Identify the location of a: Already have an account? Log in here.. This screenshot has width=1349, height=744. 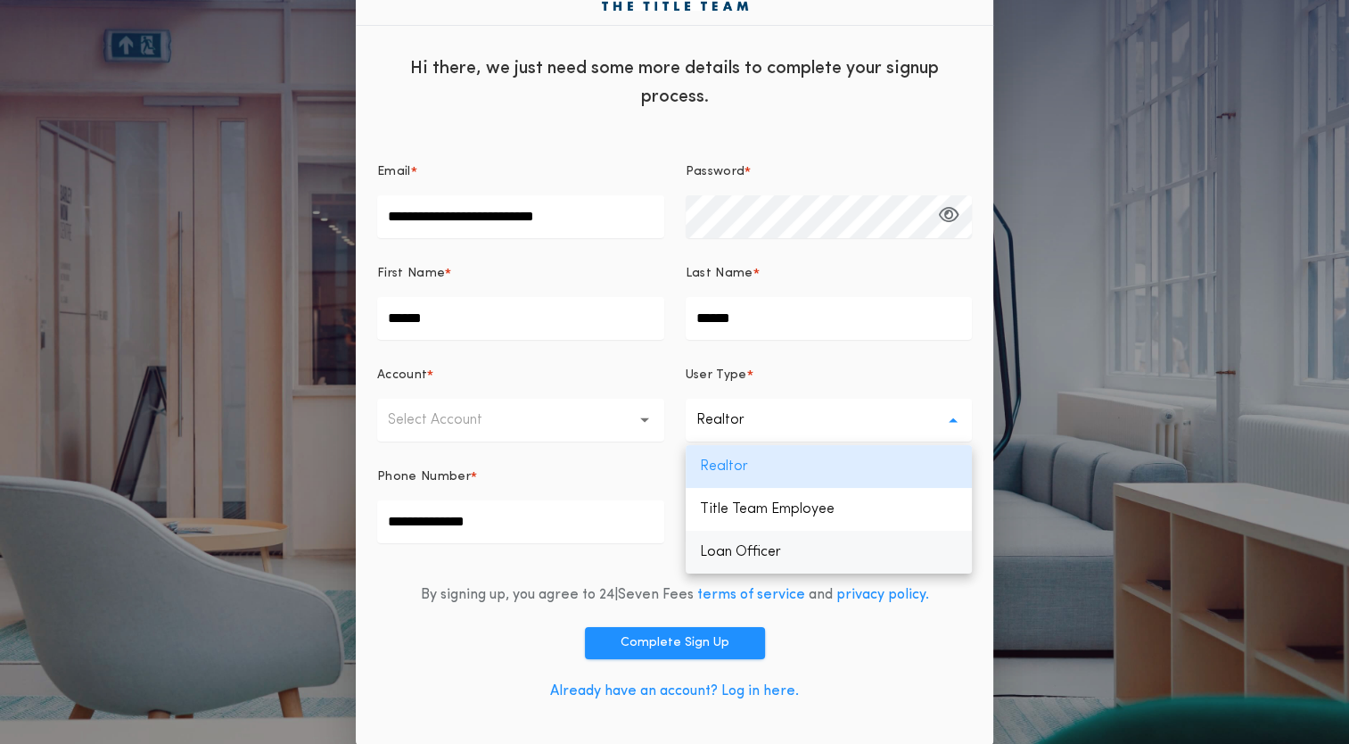
(674, 691).